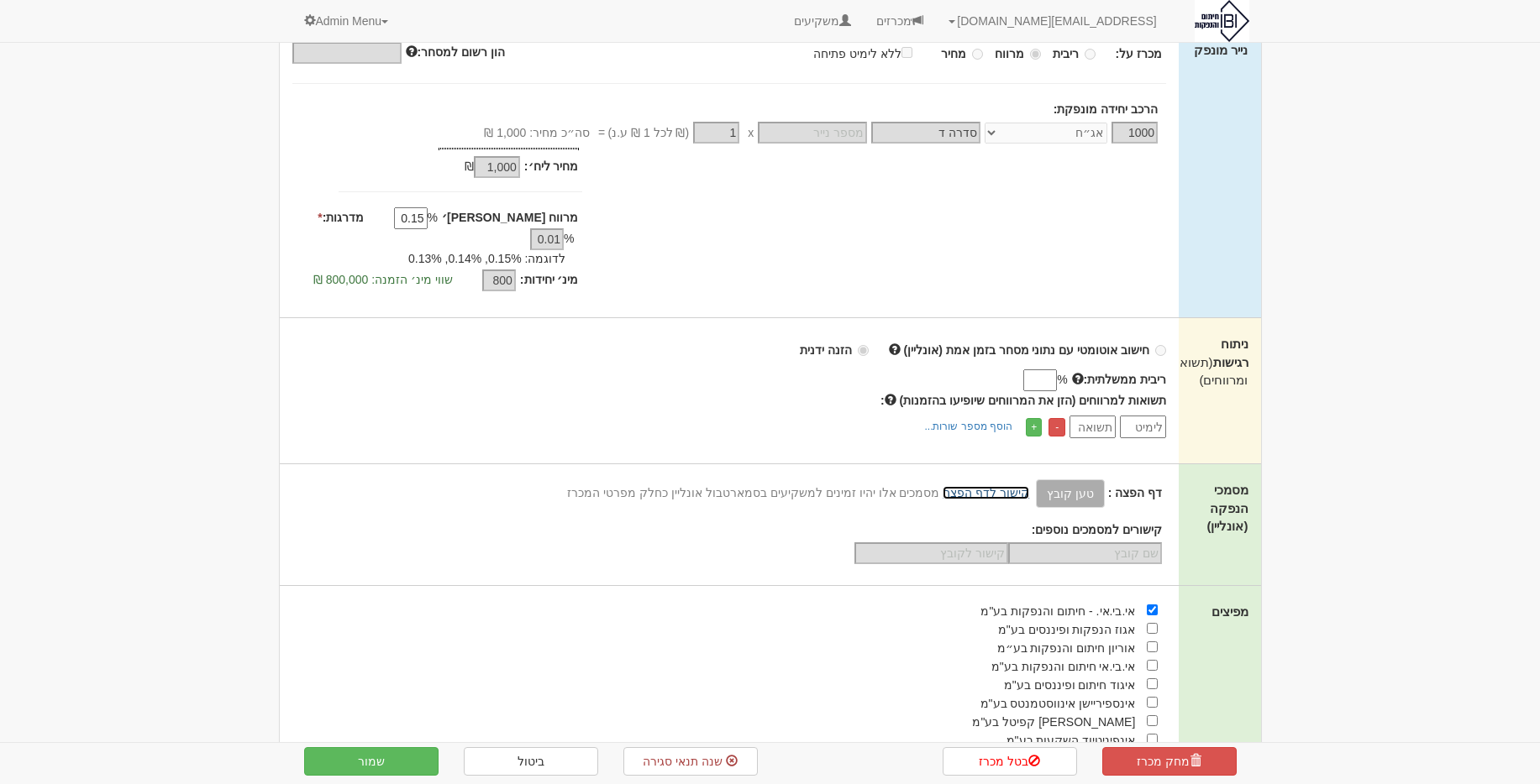 The image size is (1540, 784). Describe the element at coordinates (383, 279) in the screenshot. I see `span: שווי מינ׳ הזמנה: 800,000 ₪` at that location.